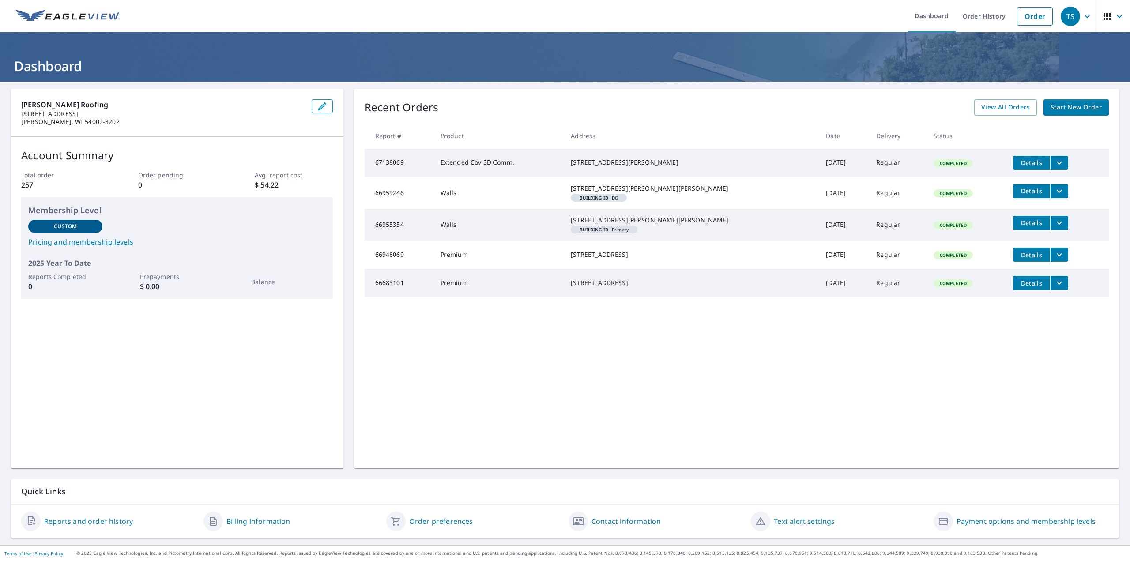 This screenshot has width=1130, height=561. I want to click on th: Product, so click(499, 136).